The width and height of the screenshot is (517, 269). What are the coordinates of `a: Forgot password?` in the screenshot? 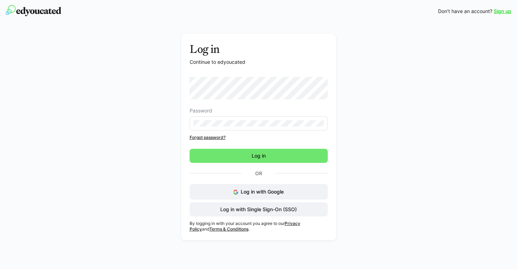 It's located at (259, 137).